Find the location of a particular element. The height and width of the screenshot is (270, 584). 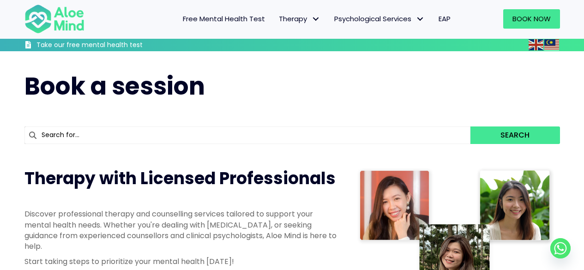

a: Psychological ServicesPsychological Services: submenu is located at coordinates (379, 19).